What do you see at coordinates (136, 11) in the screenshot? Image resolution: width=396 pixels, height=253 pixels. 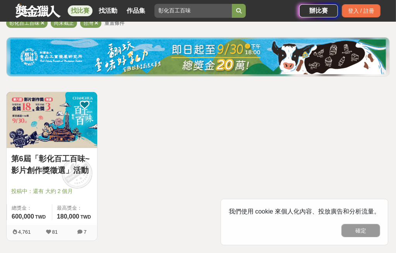 I see `a: 作品集` at bounding box center [136, 11].